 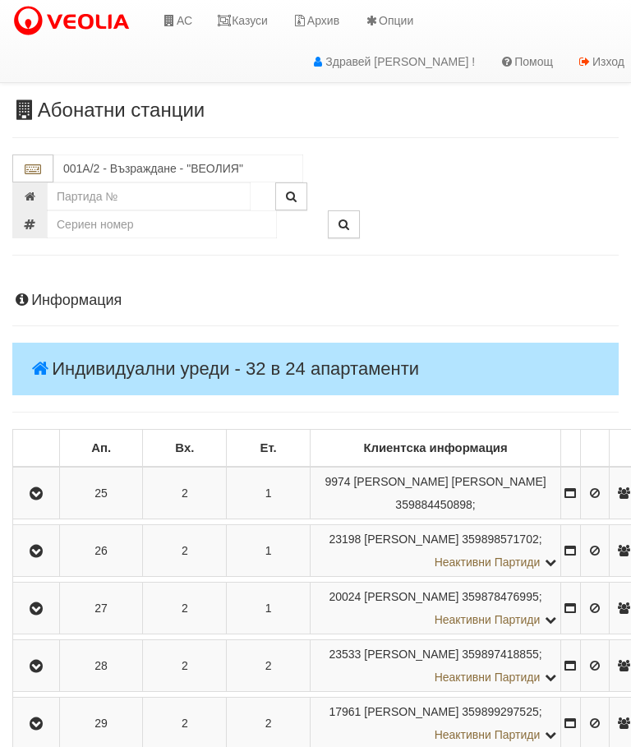 I want to click on td: 26, so click(x=101, y=551).